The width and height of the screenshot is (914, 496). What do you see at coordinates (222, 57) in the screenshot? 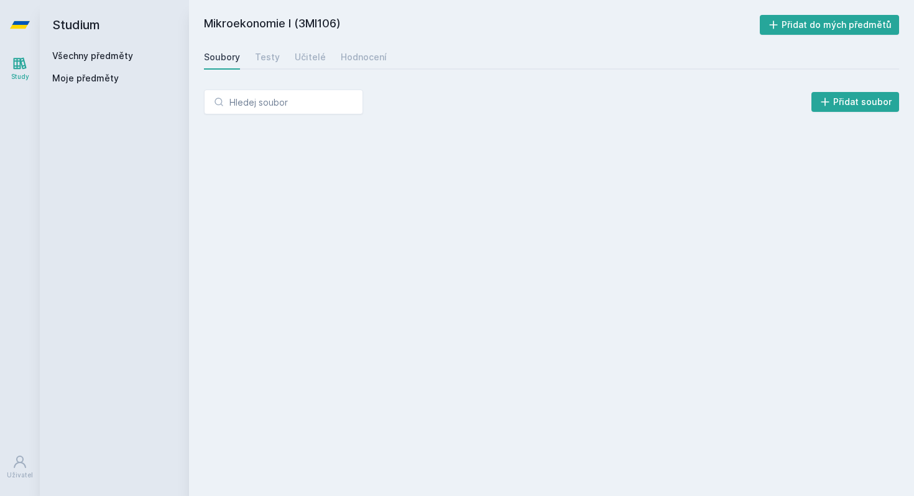
I see `div: Soubory` at bounding box center [222, 57].